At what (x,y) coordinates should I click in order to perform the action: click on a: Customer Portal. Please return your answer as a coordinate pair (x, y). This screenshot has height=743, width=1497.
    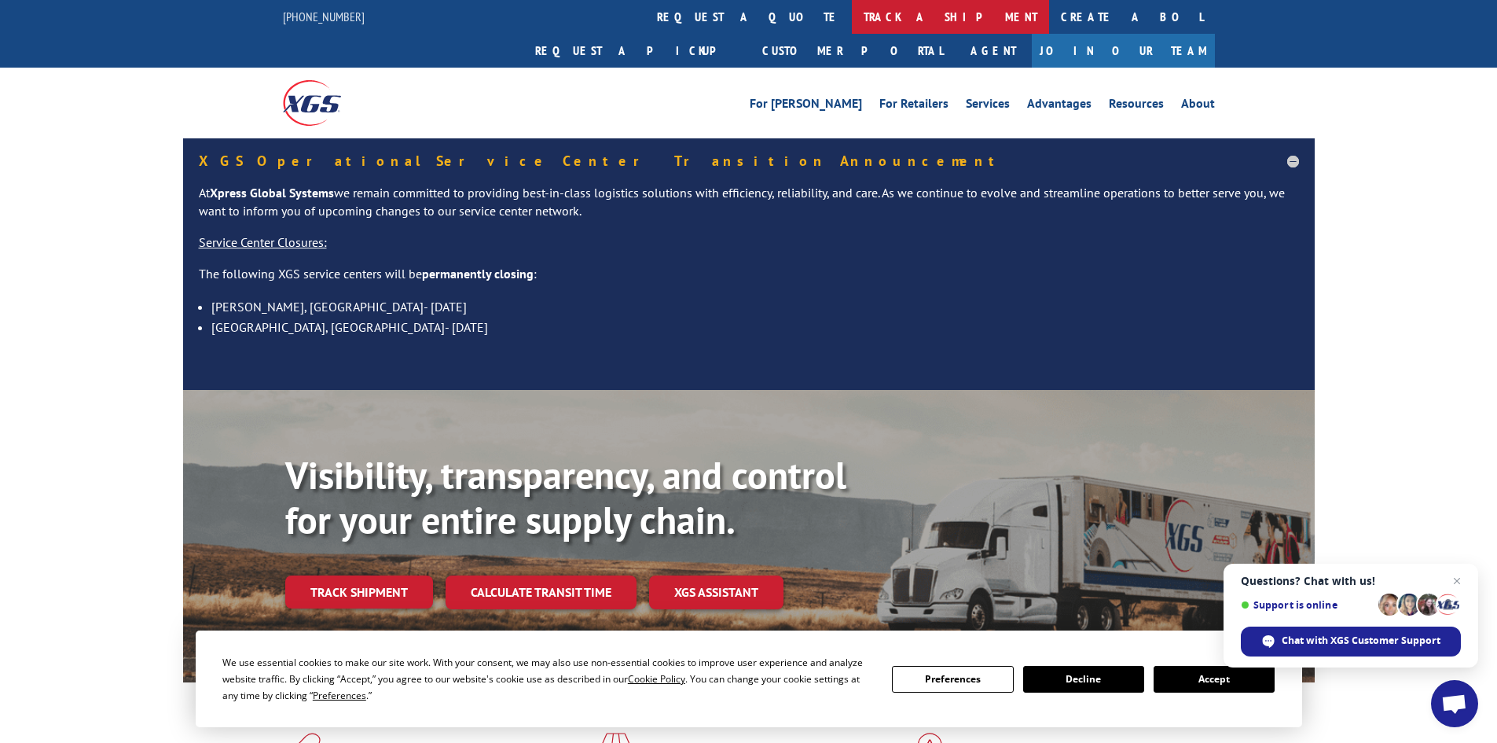
    Looking at the image, I should click on (853, 50).